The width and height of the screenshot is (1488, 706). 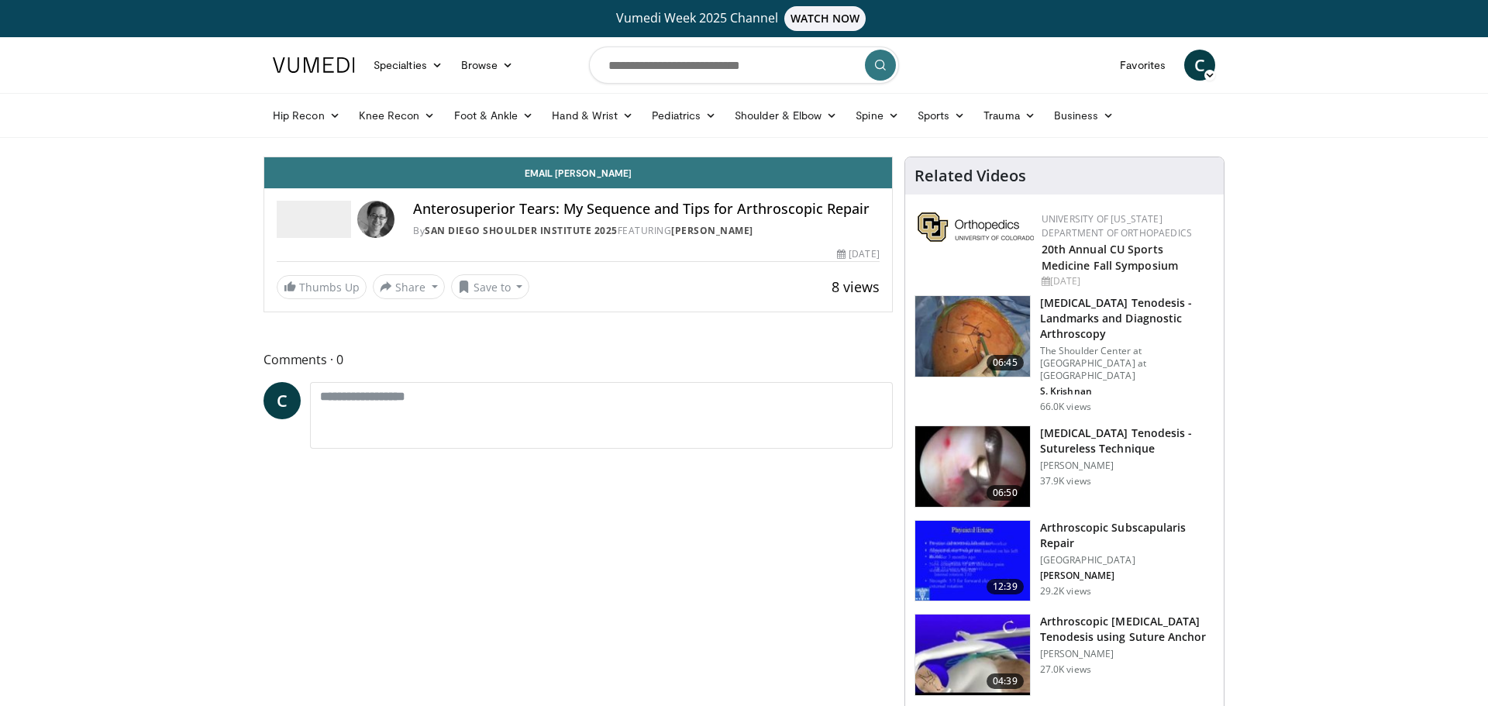 I want to click on a: Foot & Ankle, so click(x=494, y=115).